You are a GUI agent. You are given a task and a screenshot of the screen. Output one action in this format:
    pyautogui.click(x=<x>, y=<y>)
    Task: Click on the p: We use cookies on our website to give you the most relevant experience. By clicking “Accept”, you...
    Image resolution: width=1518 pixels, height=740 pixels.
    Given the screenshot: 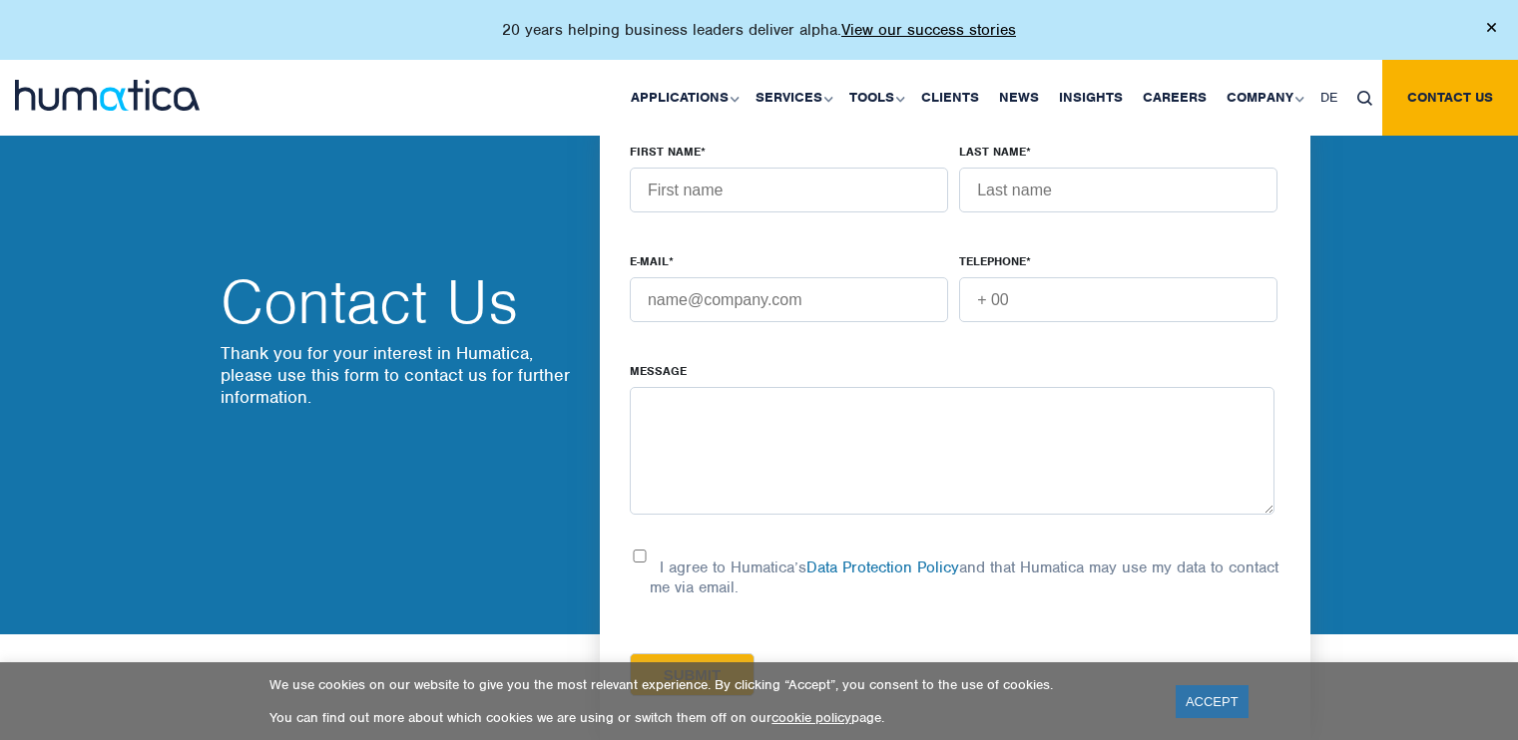 What is the action you would take?
    pyautogui.click(x=710, y=685)
    